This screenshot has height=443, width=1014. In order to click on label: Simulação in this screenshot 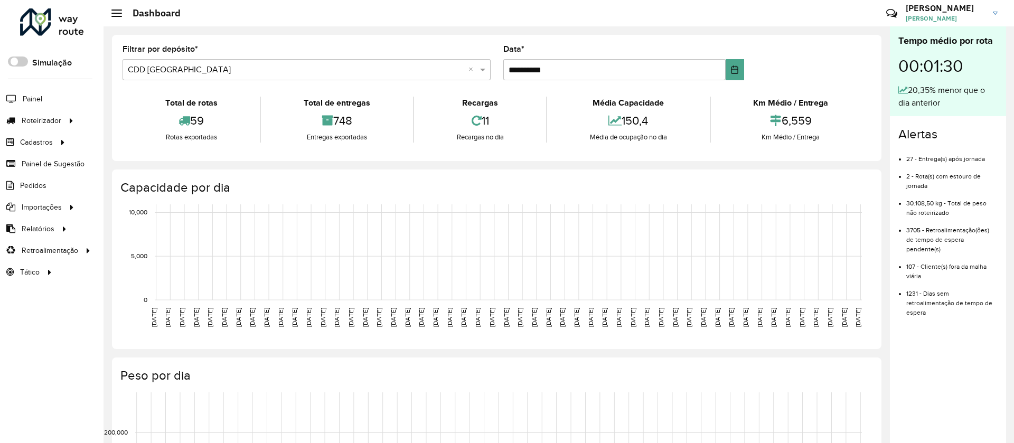, I will do `click(52, 63)`.